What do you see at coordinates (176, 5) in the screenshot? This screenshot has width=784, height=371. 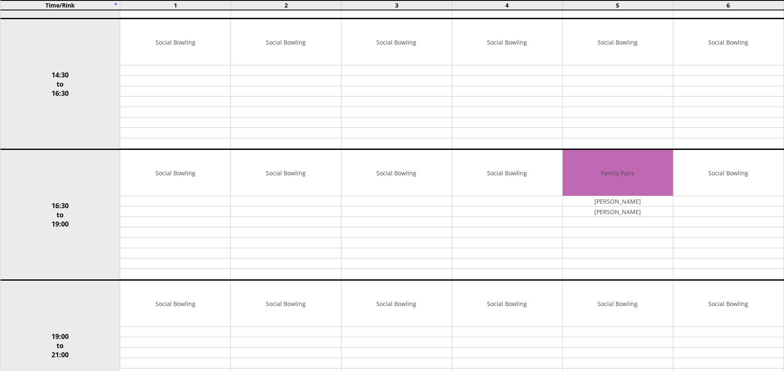 I see `td: 1` at bounding box center [176, 5].